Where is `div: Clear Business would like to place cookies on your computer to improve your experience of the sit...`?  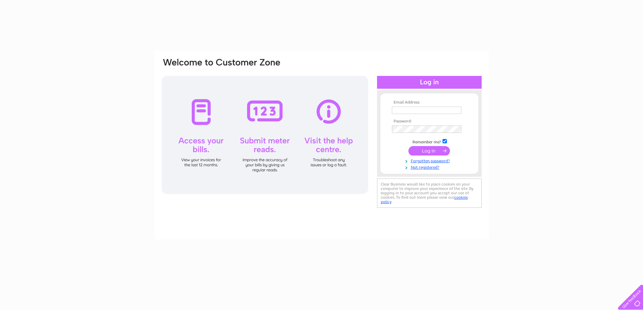
div: Clear Business would like to place cookies on your computer to improve your experience of the sit... is located at coordinates (429, 193).